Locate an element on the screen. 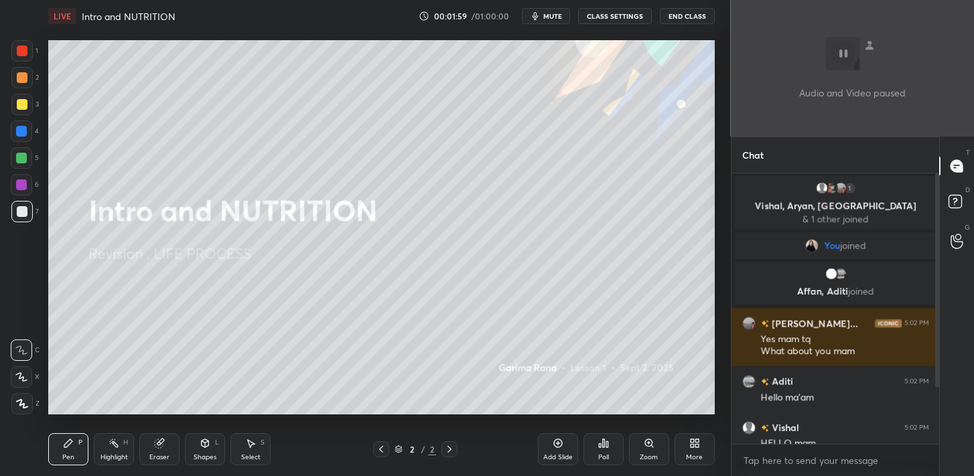 Image resolution: width=974 pixels, height=476 pixels. div: Shapes is located at coordinates (205, 457).